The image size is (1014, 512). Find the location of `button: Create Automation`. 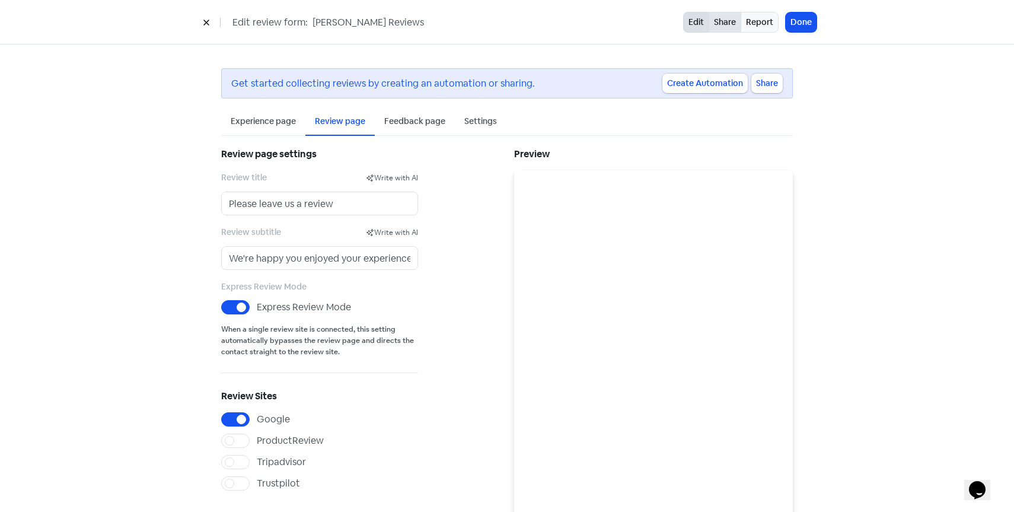

button: Create Automation is located at coordinates (705, 83).